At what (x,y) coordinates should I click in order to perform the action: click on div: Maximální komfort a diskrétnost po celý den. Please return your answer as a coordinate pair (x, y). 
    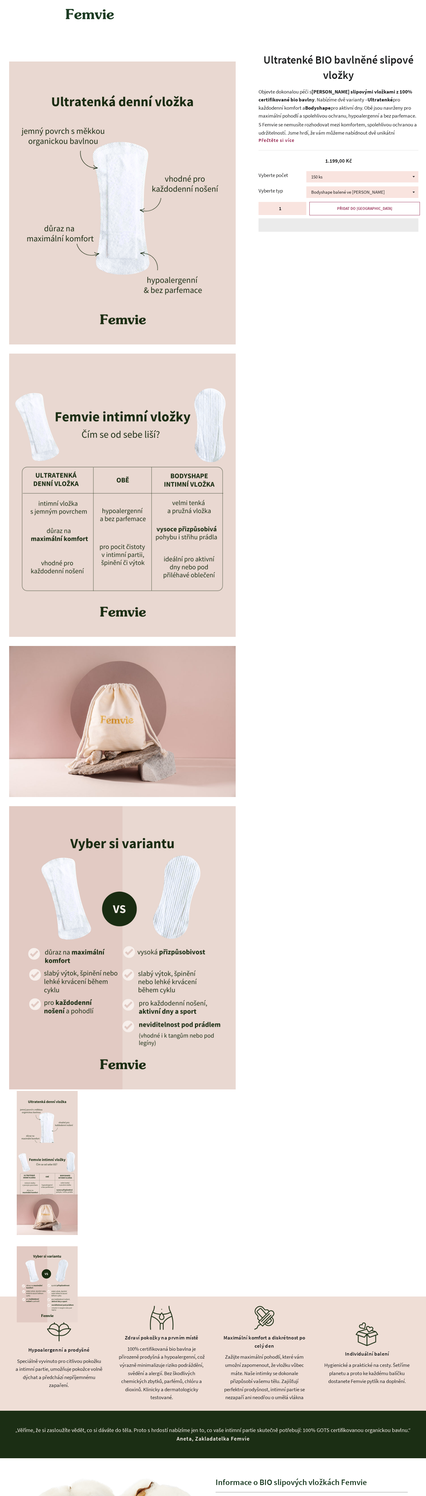
    Looking at the image, I should click on (264, 1343).